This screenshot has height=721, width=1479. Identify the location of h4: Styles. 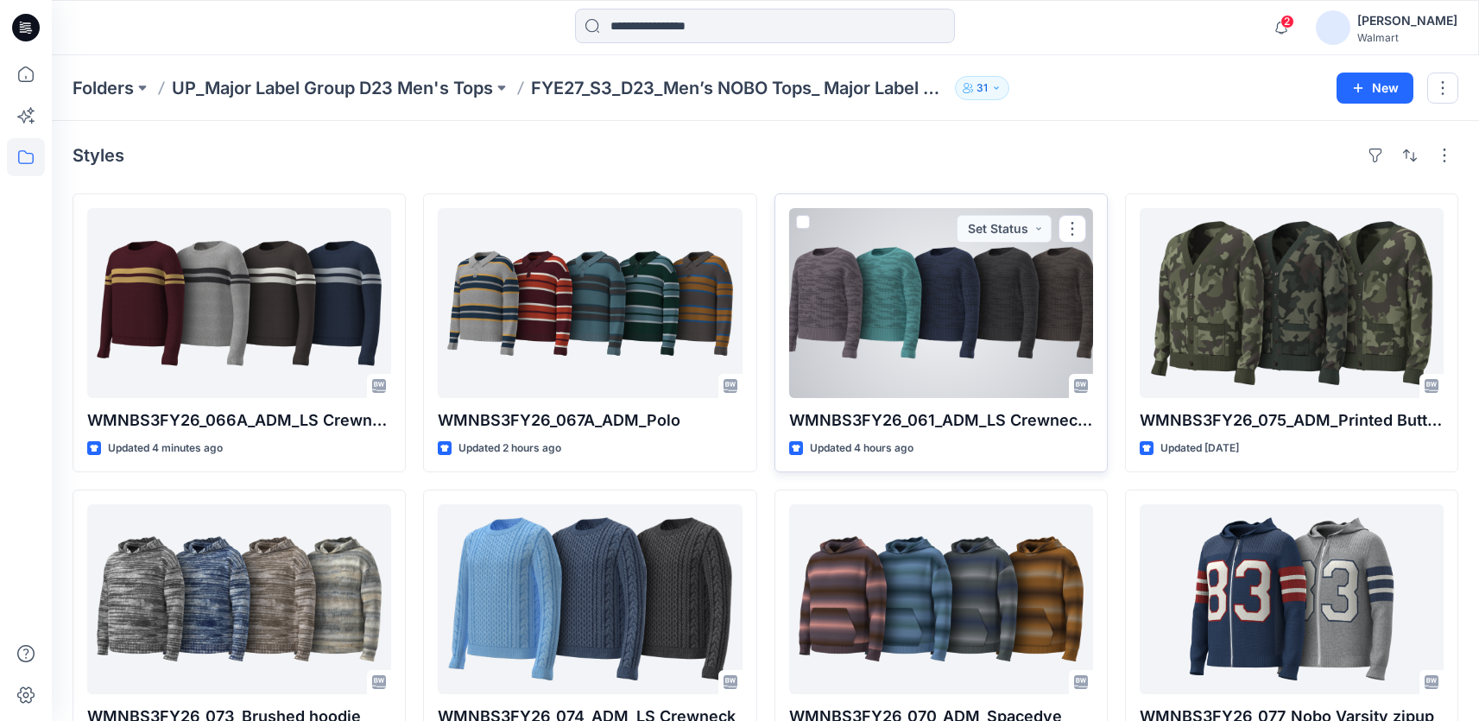
(98, 155).